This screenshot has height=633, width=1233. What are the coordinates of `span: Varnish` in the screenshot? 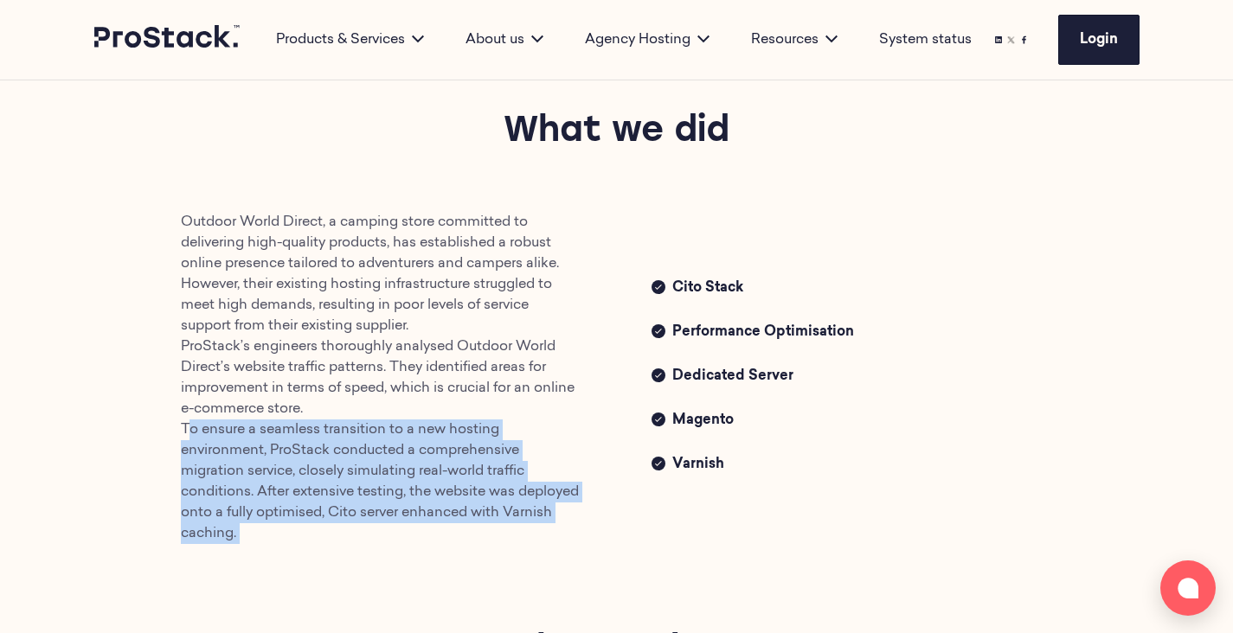 It's located at (863, 466).